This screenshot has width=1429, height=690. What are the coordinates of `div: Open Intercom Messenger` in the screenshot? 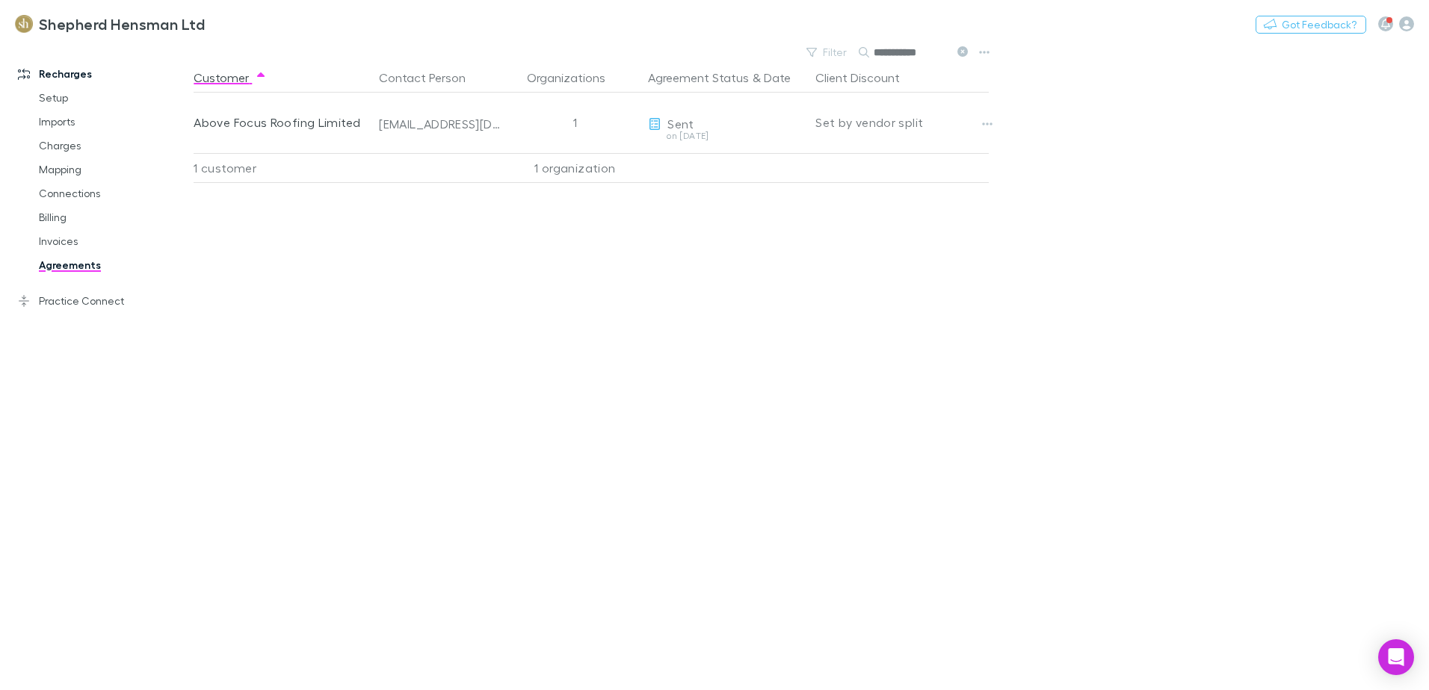 It's located at (1396, 658).